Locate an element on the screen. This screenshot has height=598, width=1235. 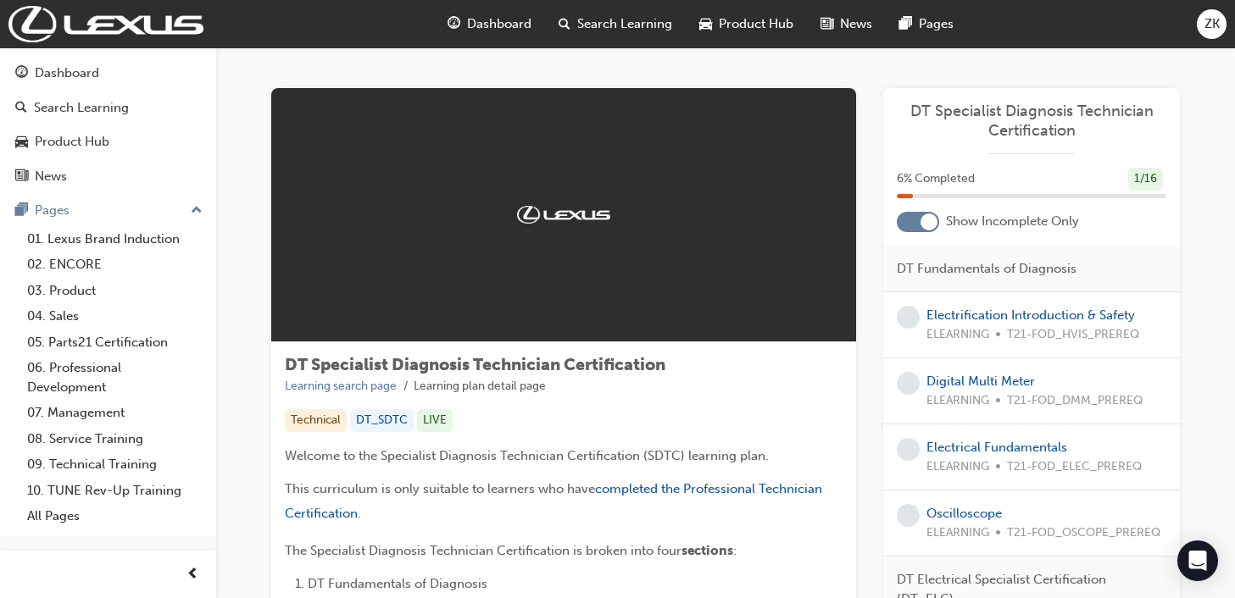
a: pages-iconPages is located at coordinates (926, 24).